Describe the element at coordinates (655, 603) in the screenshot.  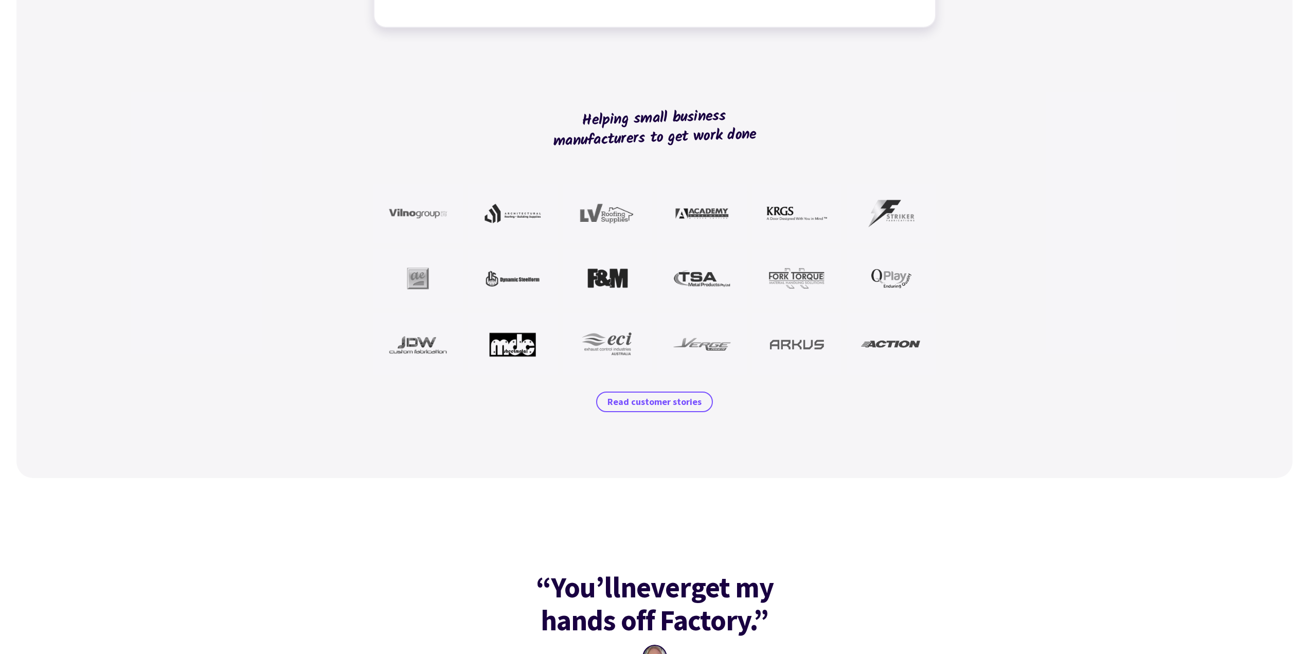
I see `h3: “You’ll get my hands off Factory.”` at that location.